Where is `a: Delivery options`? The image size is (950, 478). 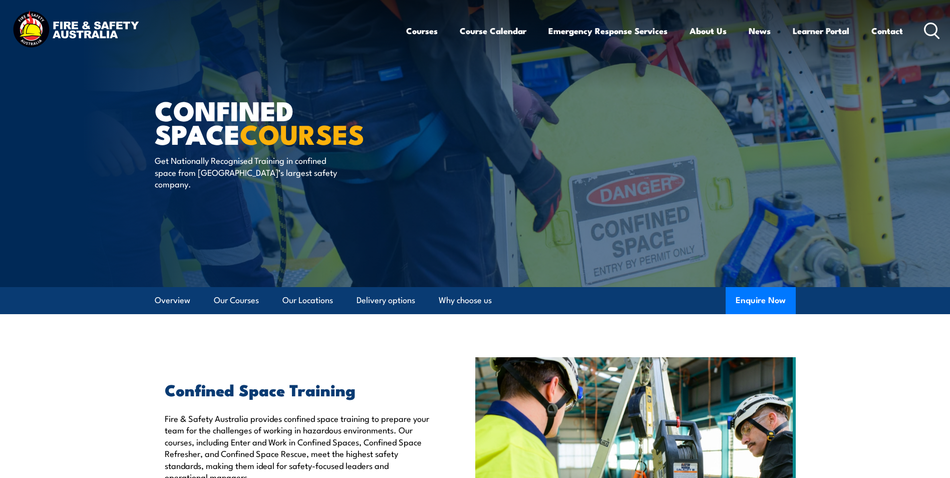 a: Delivery options is located at coordinates (386, 300).